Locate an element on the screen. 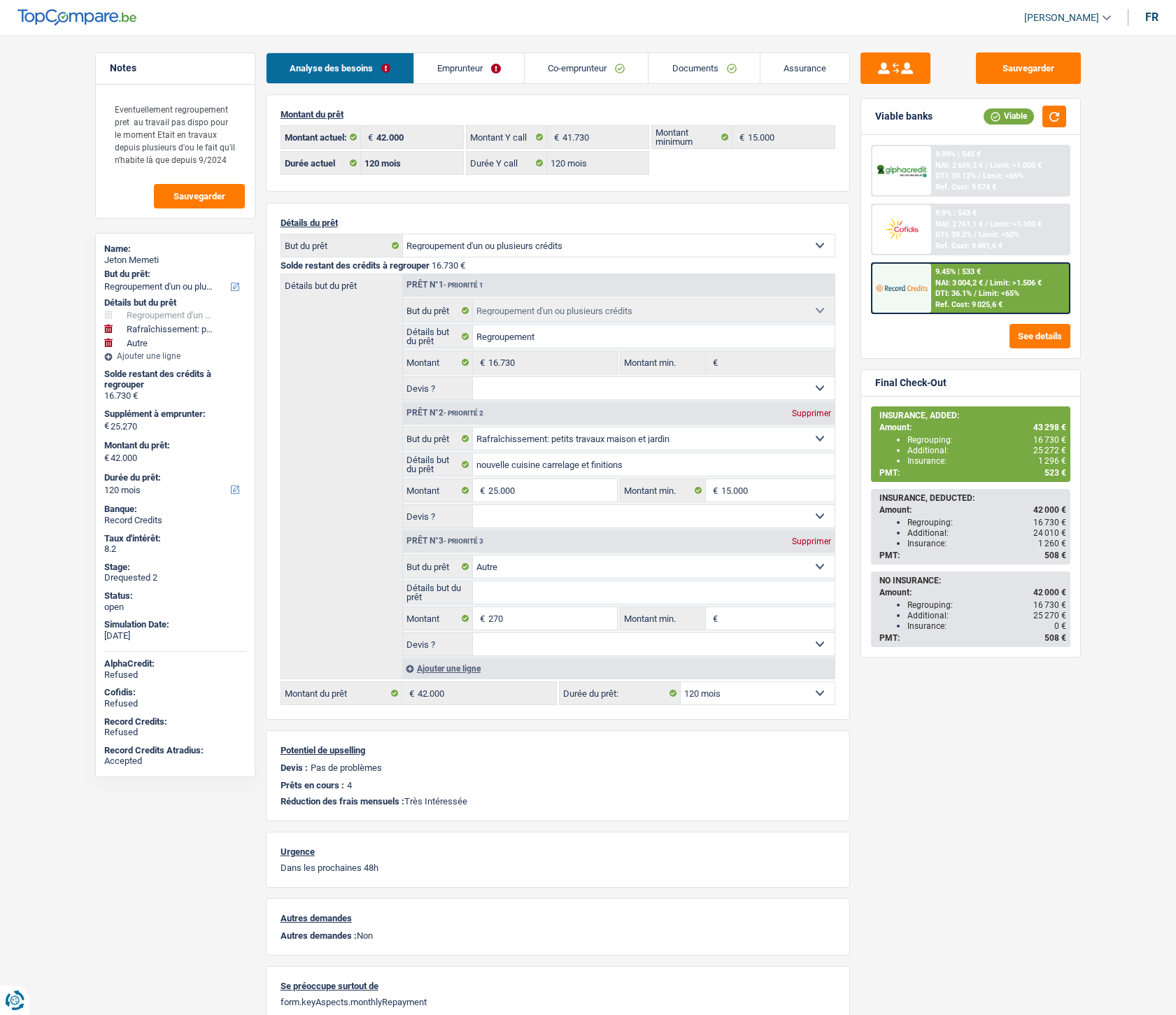 The height and width of the screenshot is (1015, 1176). label: Durée actuel is located at coordinates (322, 163).